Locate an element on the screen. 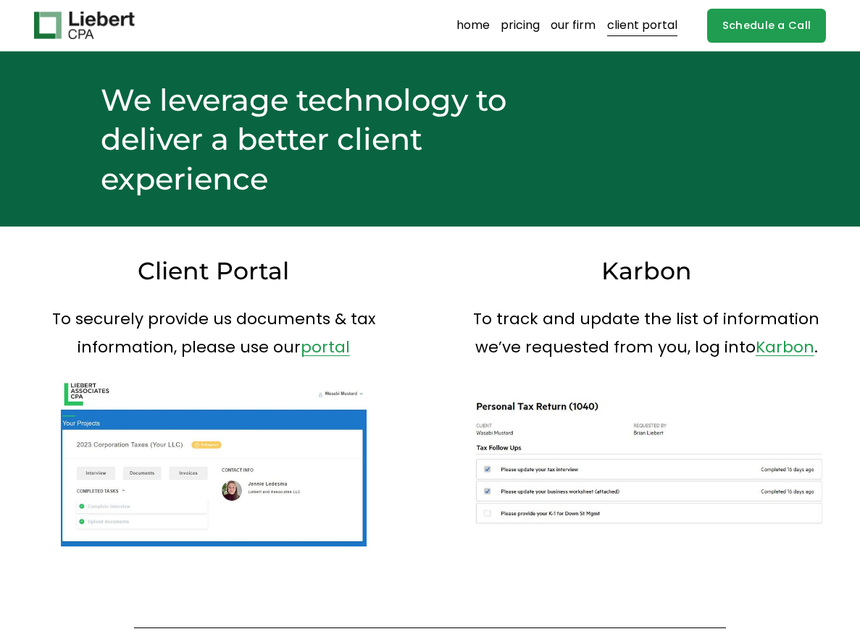  a: our firm is located at coordinates (573, 25).